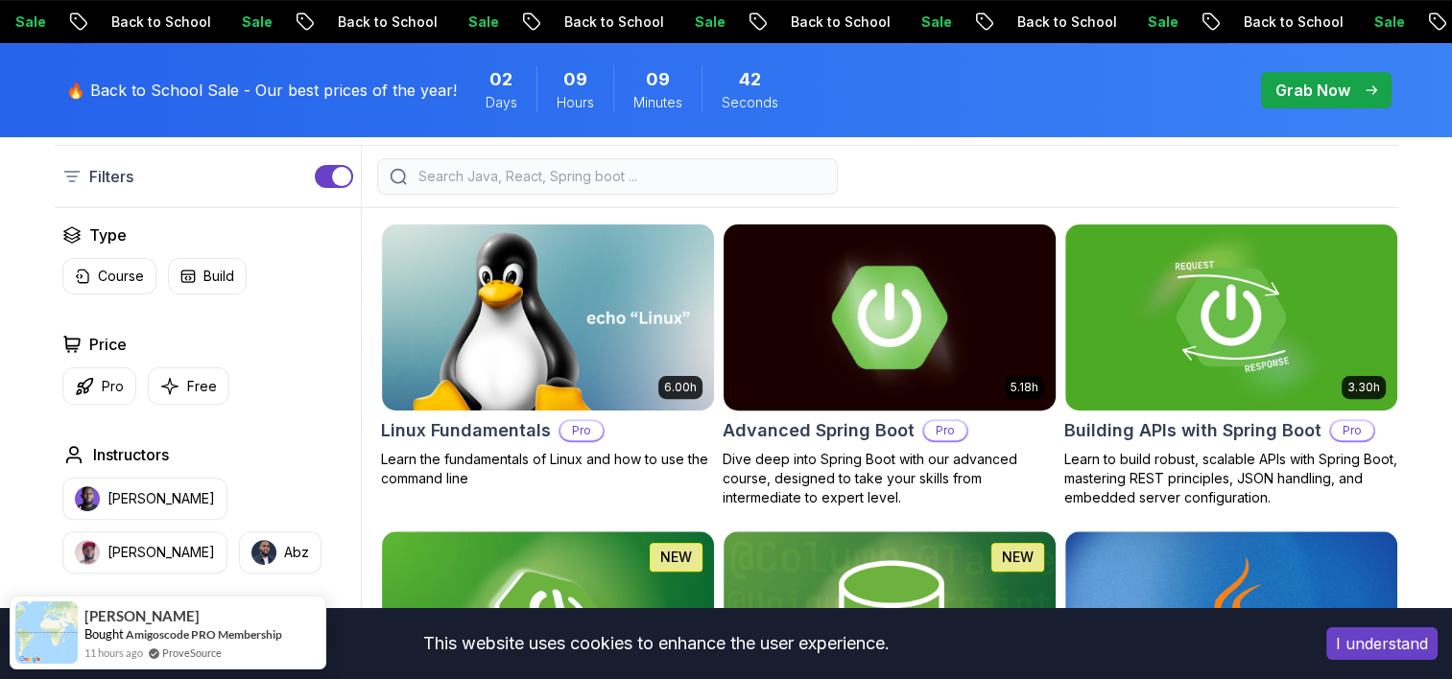  I want to click on p: Dive deep into Spring Boot with our advanced course, designed to take your skills from intermedia..., so click(890, 479).